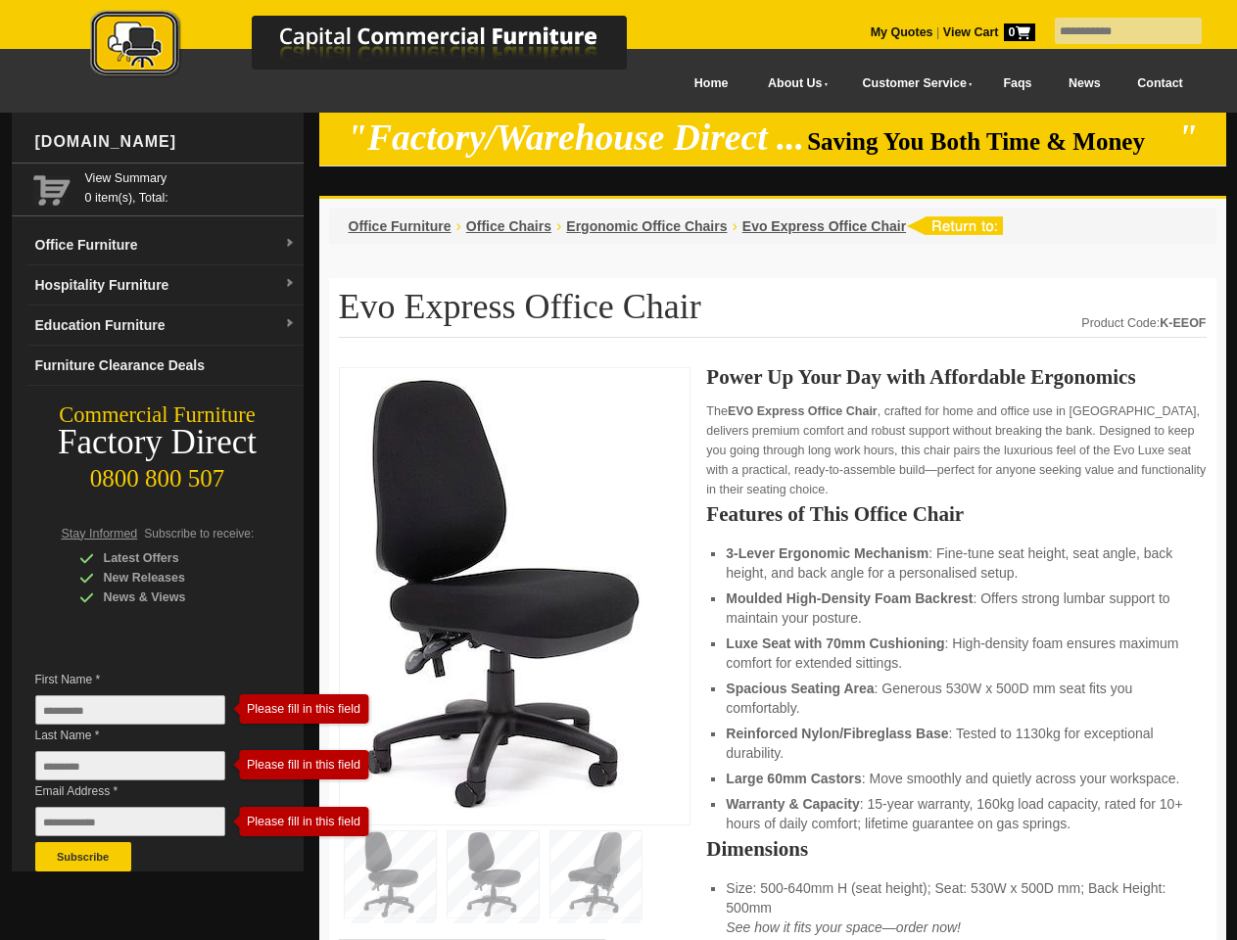 Image resolution: width=1237 pixels, height=940 pixels. What do you see at coordinates (956, 608) in the screenshot?
I see `li: : Offers strong lumbar support to maintain your posture.` at bounding box center [956, 608].